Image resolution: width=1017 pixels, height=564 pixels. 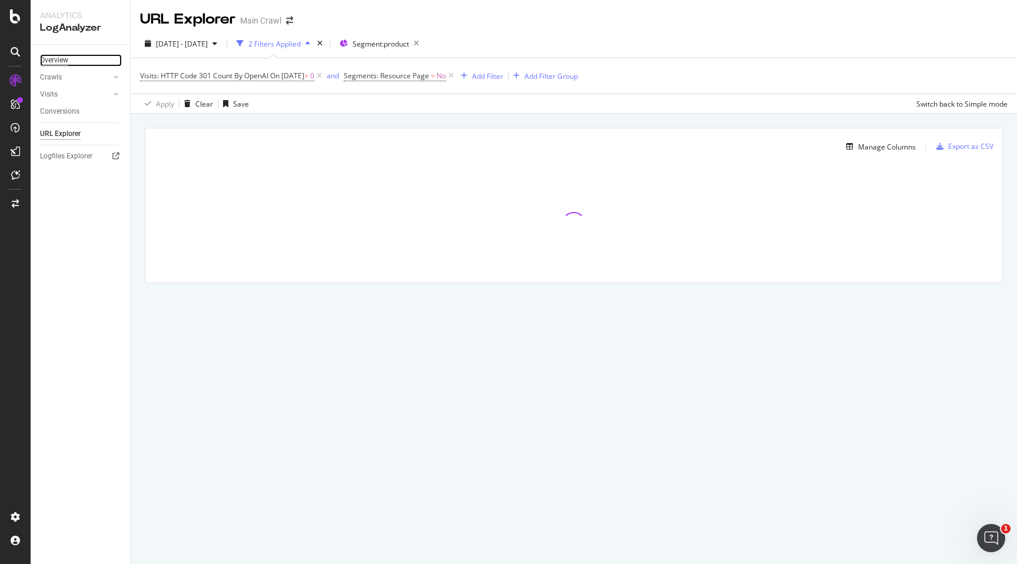 What do you see at coordinates (379, 44) in the screenshot?
I see `button: Segment:product` at bounding box center [379, 44].